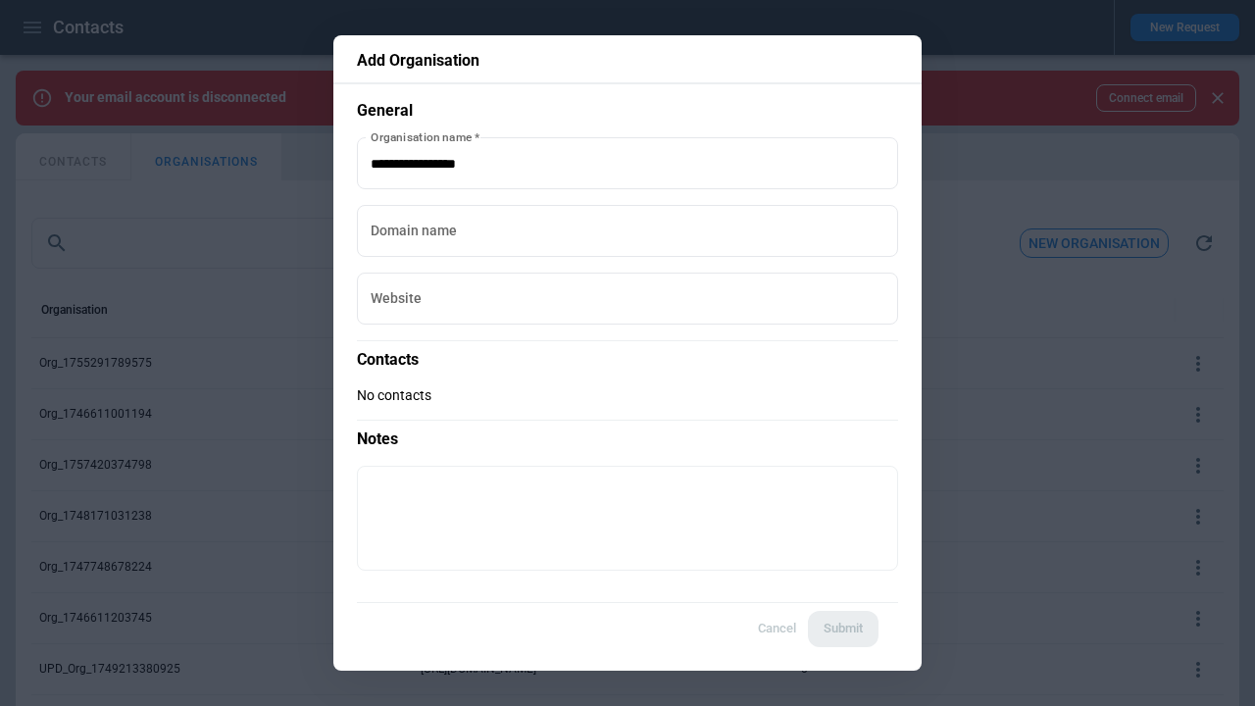  I want to click on p: General, so click(627, 111).